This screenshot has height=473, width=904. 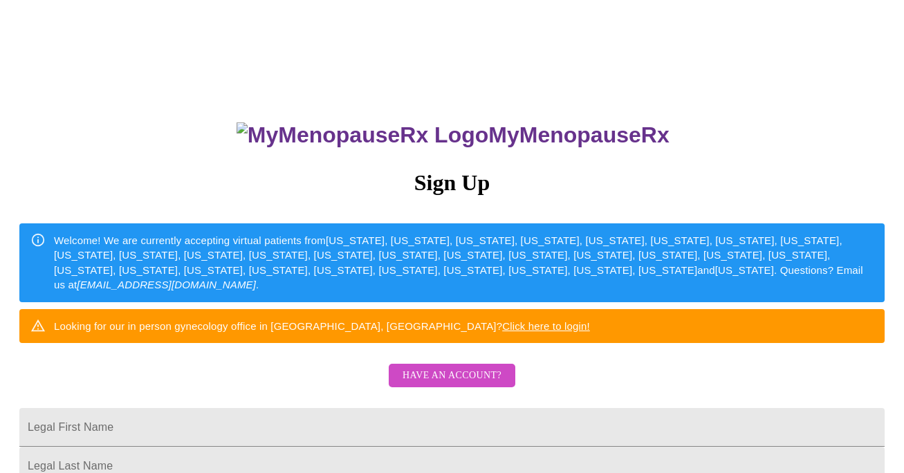 What do you see at coordinates (451, 384) in the screenshot?
I see `a: Have an account?` at bounding box center [451, 384].